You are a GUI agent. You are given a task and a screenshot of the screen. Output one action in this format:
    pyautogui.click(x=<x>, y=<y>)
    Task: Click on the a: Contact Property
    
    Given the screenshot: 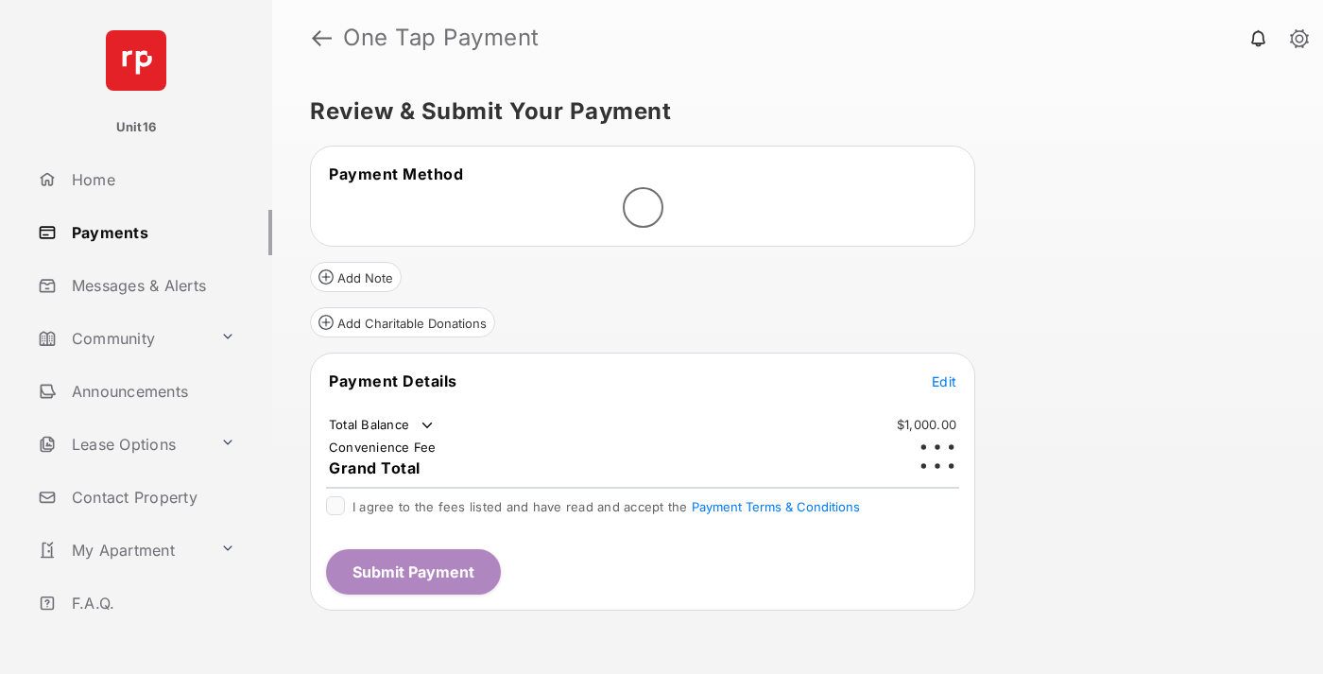 What is the action you would take?
    pyautogui.click(x=151, y=497)
    